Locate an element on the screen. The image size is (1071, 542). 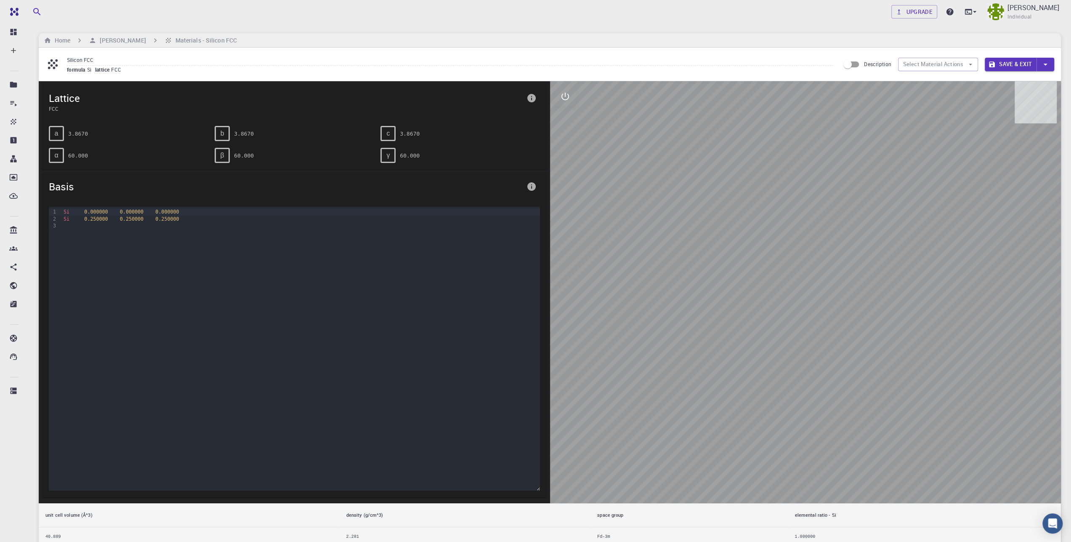
th: elemental ratio - Si is located at coordinates (924, 515).